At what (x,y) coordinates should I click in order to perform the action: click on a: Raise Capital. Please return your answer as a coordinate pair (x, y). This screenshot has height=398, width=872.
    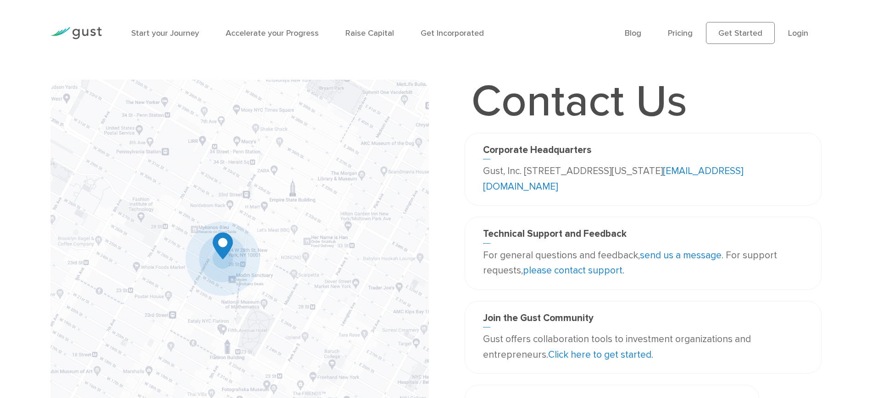
    Looking at the image, I should click on (370, 33).